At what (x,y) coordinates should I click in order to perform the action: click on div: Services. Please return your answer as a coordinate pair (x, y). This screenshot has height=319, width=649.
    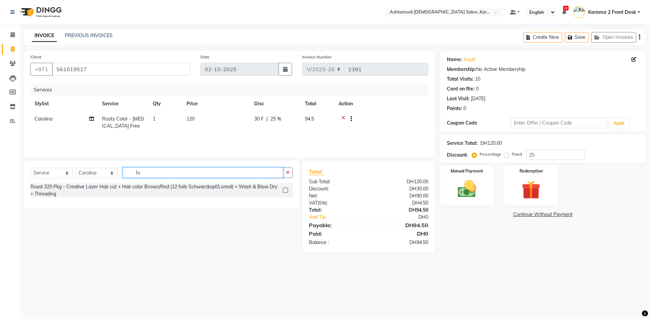
    Looking at the image, I should click on (232, 90).